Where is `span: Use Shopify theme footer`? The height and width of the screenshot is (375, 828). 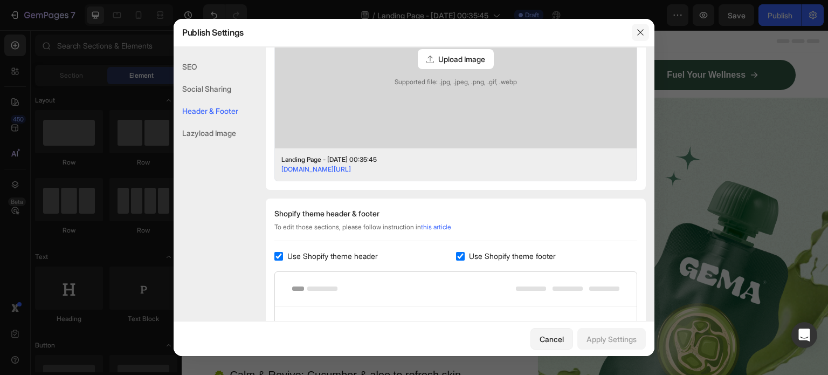
span: Use Shopify theme footer is located at coordinates (512, 256).